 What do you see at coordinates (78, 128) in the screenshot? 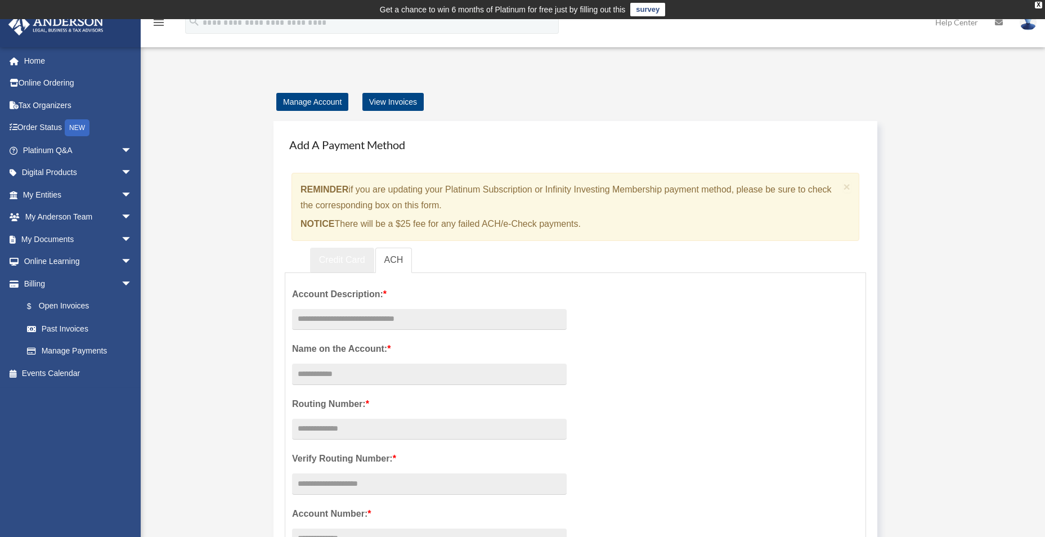
I see `a: Order StatusNEW` at bounding box center [78, 128].